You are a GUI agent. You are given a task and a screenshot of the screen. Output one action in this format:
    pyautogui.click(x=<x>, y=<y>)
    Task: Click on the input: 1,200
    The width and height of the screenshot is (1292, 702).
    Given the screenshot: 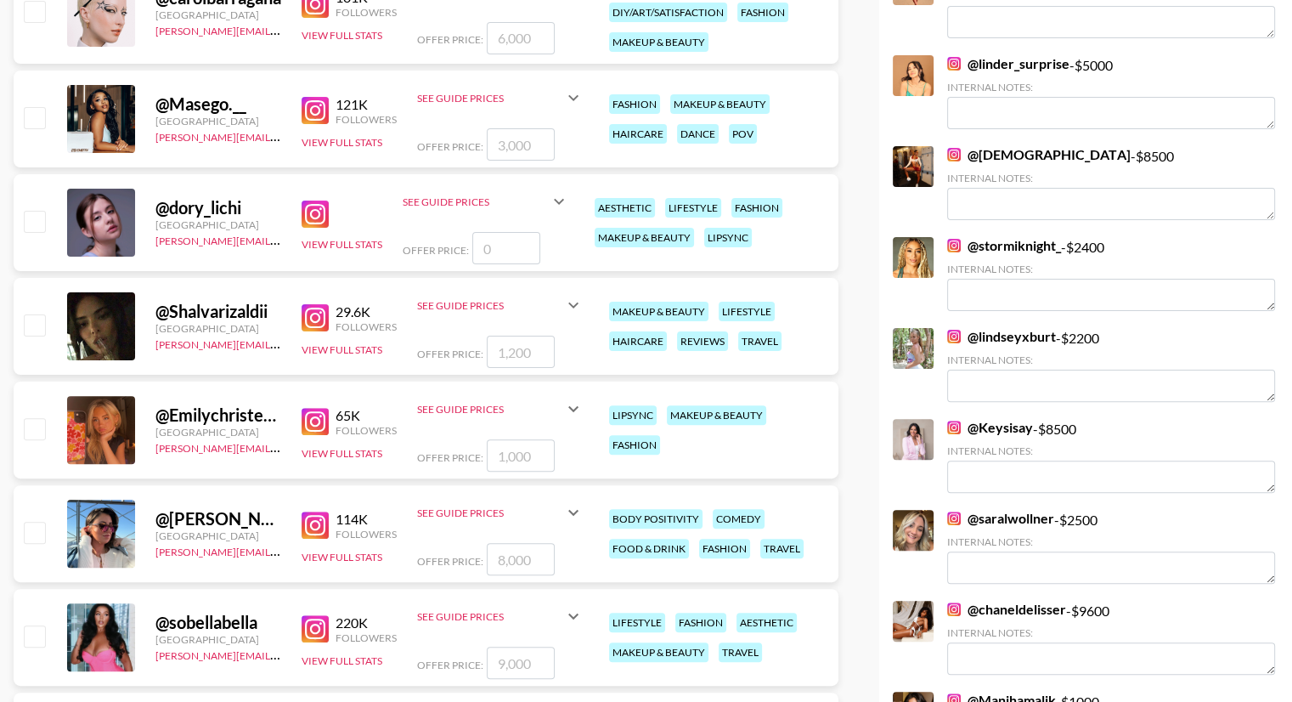 What is the action you would take?
    pyautogui.click(x=521, y=352)
    